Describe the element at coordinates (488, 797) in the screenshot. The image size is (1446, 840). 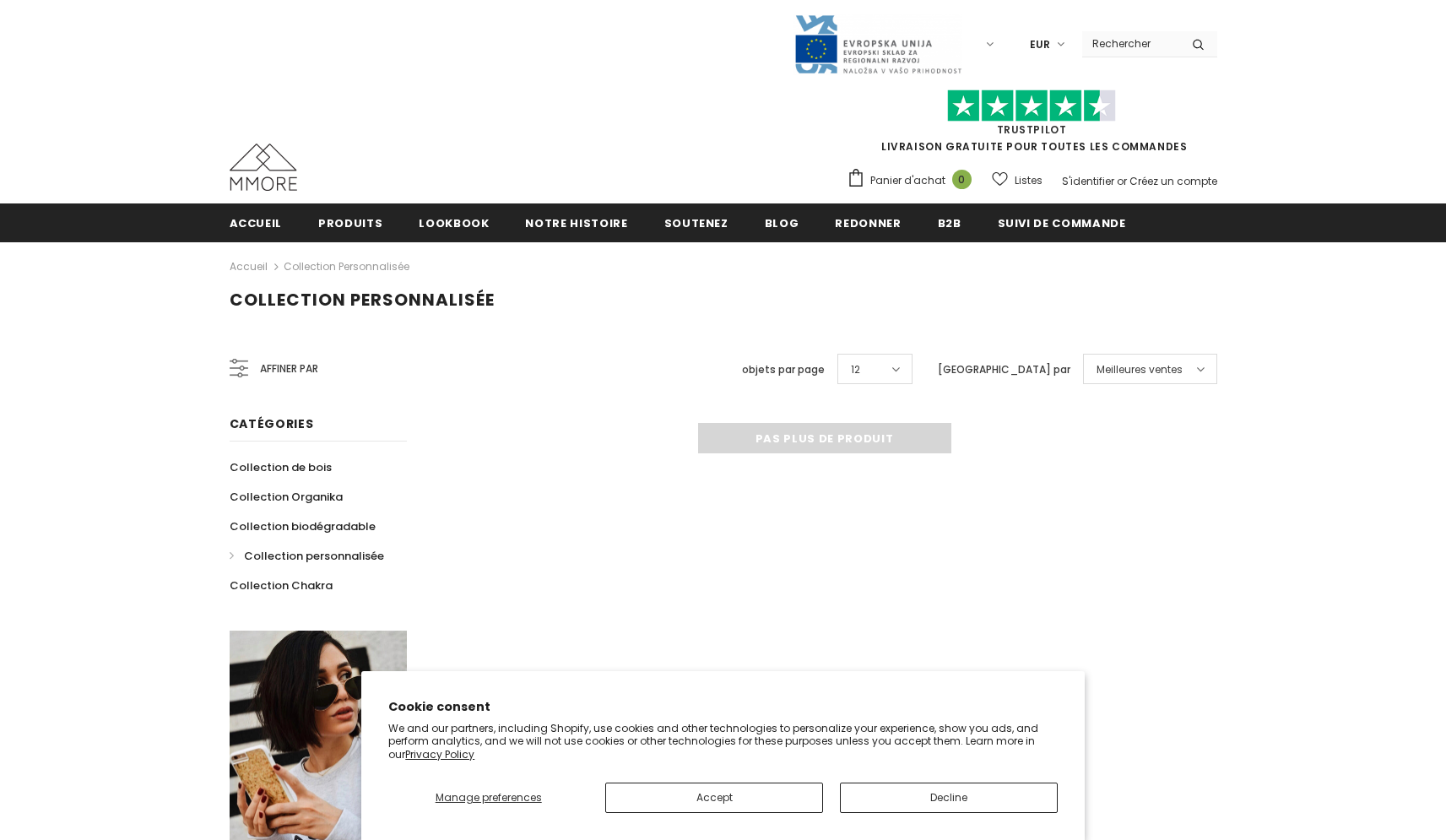
I see `button: Manage preferences` at that location.